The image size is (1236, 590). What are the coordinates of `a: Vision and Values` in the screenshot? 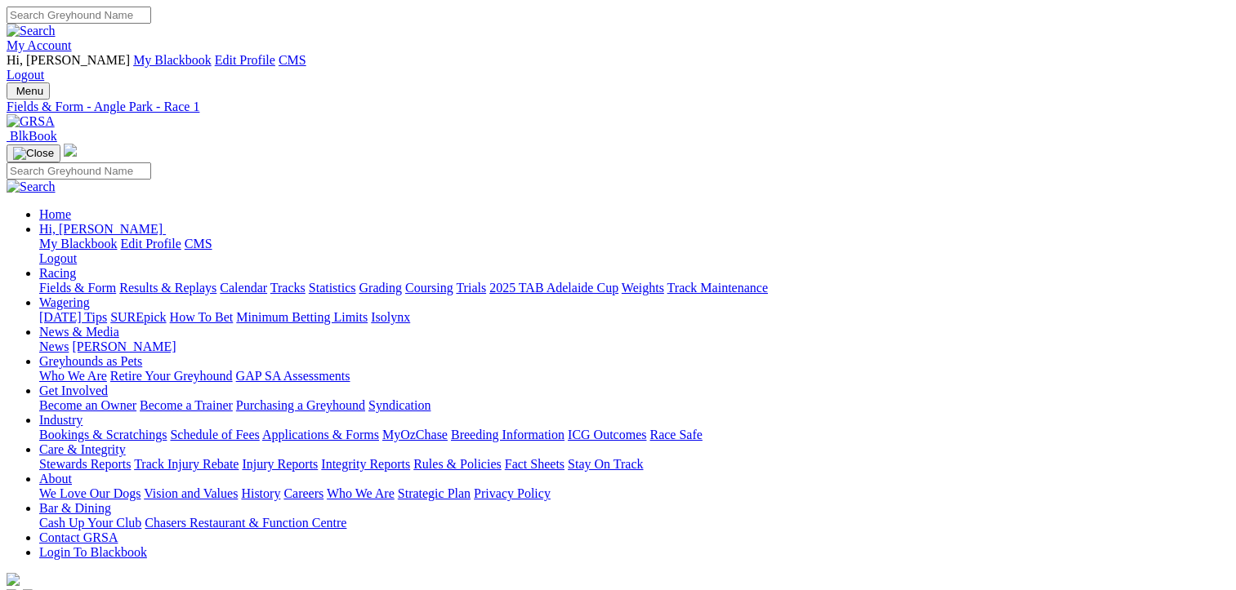 It's located at (190, 493).